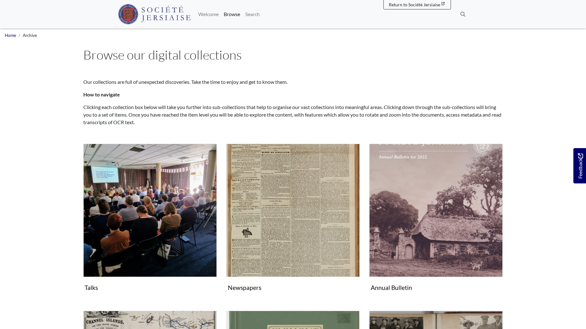 The image size is (586, 329). Describe the element at coordinates (293, 55) in the screenshot. I see `h1: Browse our digital collections` at that location.